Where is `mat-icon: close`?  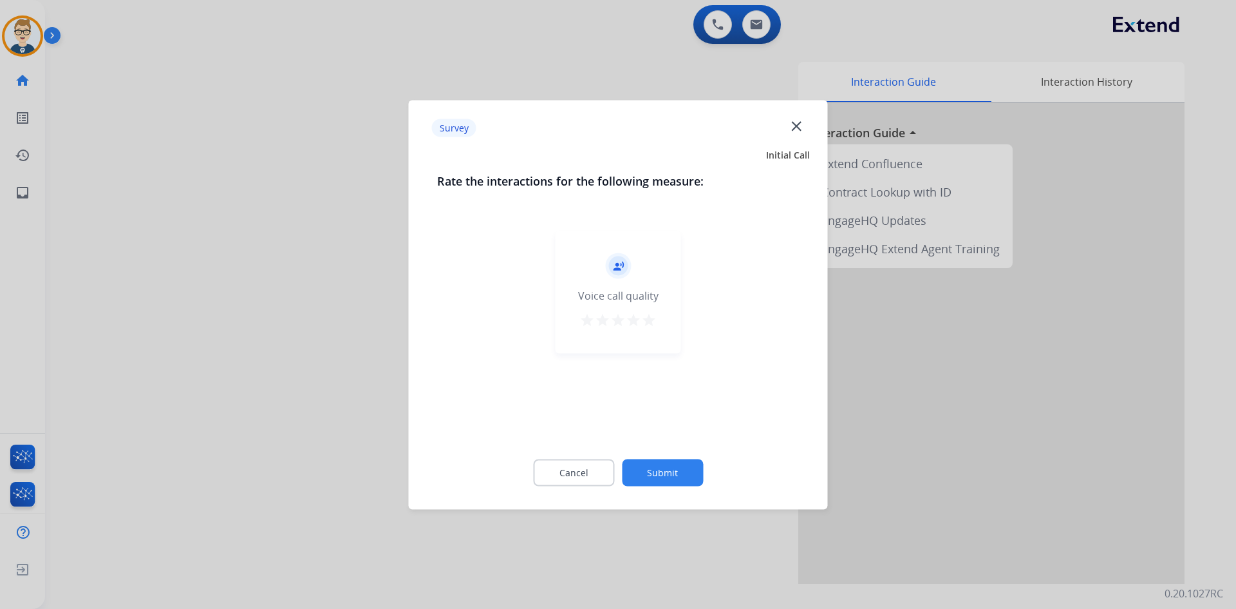
mat-icon: close is located at coordinates (797, 126).